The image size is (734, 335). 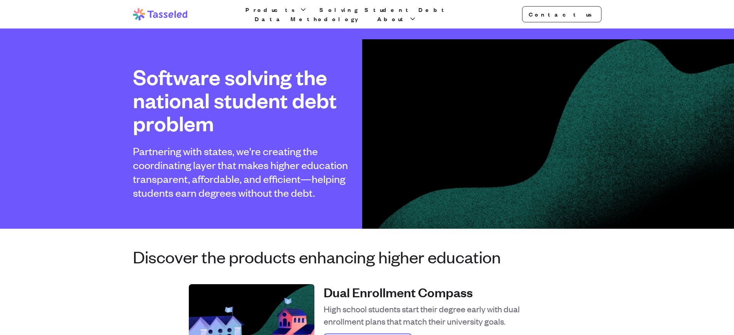 I want to click on a: Data Methodology, so click(x=310, y=19).